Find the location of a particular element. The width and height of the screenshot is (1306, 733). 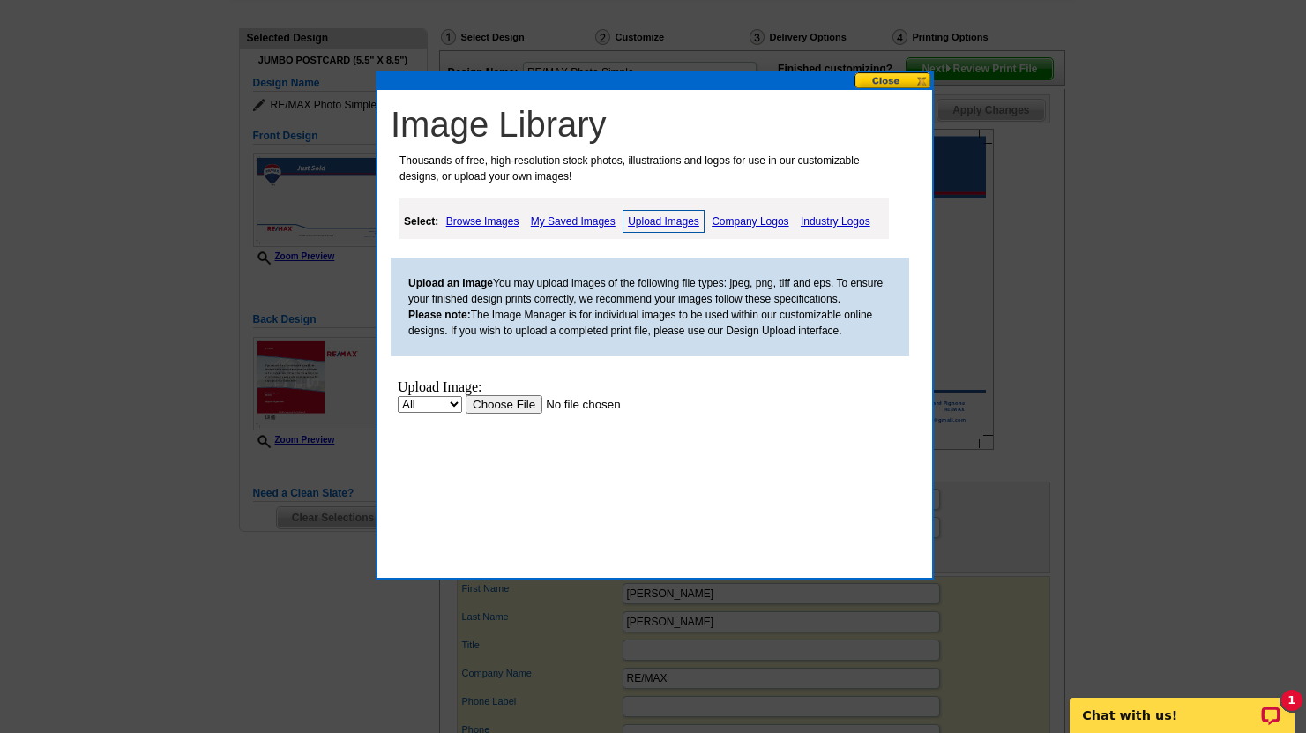

button: Open LiveChat chat widget is located at coordinates (213, 38).